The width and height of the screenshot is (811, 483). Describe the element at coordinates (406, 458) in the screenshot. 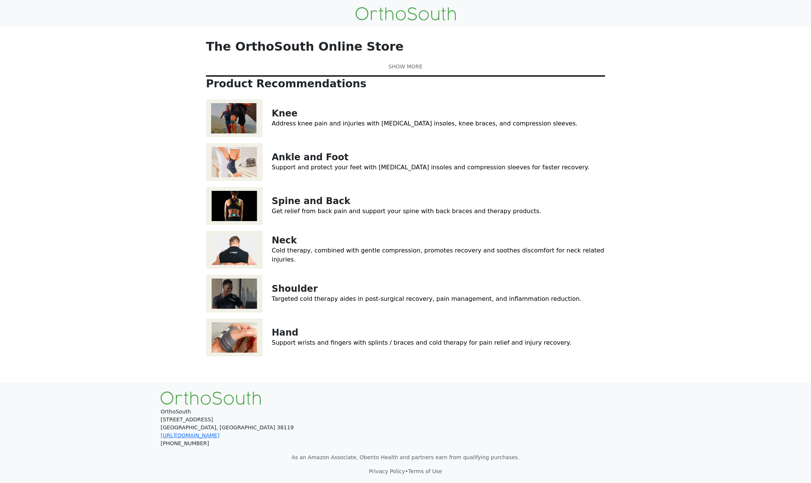

I see `p: As an Amazon Associate, Obento Health and partners earn from qualifying purchases.` at that location.